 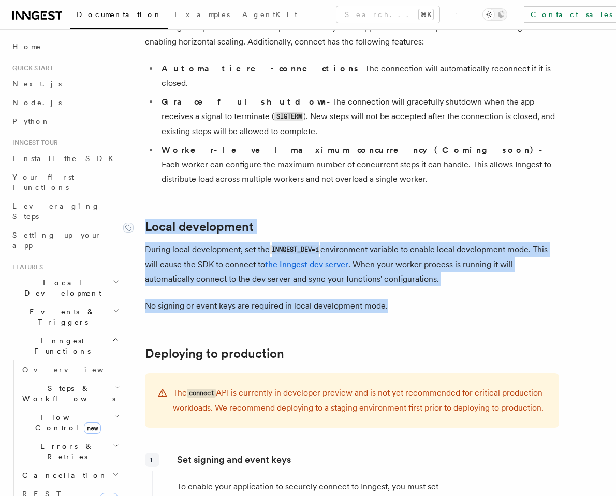 What do you see at coordinates (37, 103) in the screenshot?
I see `span: Node.js` at bounding box center [37, 103].